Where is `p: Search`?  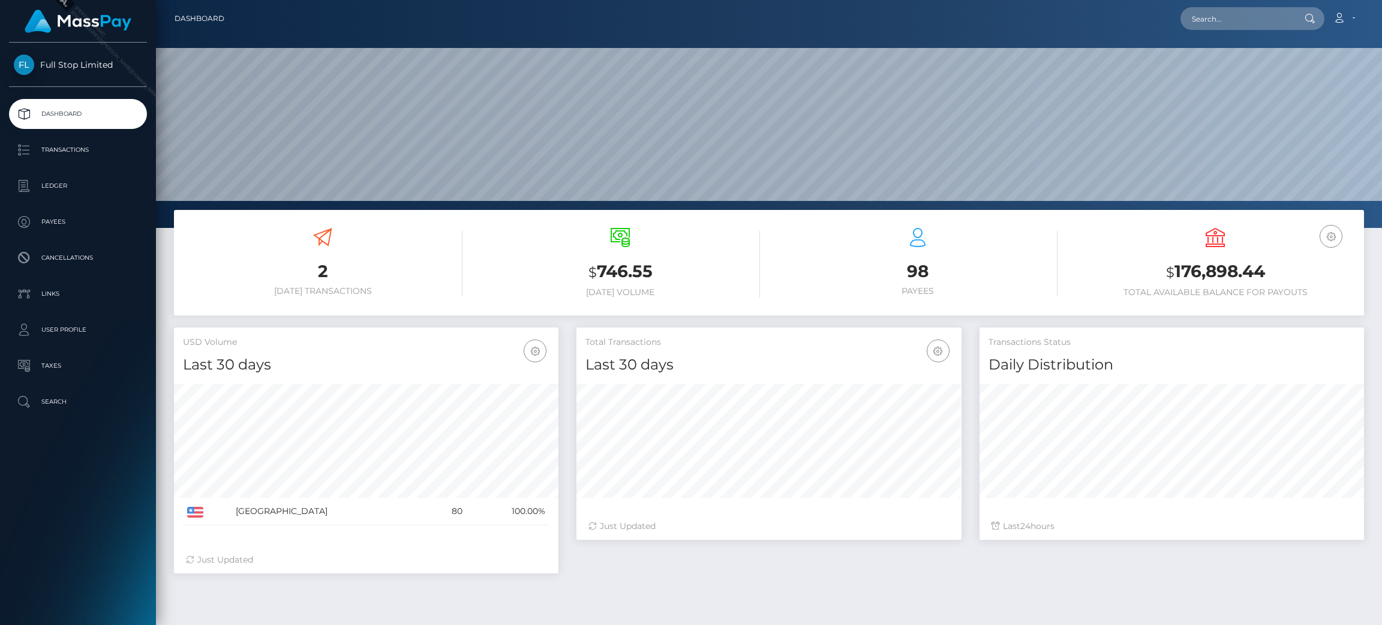 p: Search is located at coordinates (78, 402).